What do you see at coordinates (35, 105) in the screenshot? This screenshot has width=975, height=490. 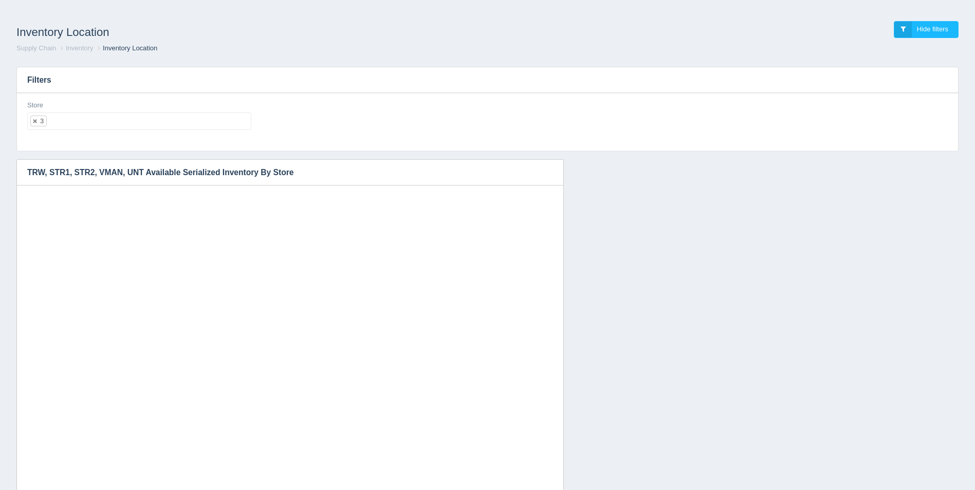 I see `label: Store` at bounding box center [35, 105].